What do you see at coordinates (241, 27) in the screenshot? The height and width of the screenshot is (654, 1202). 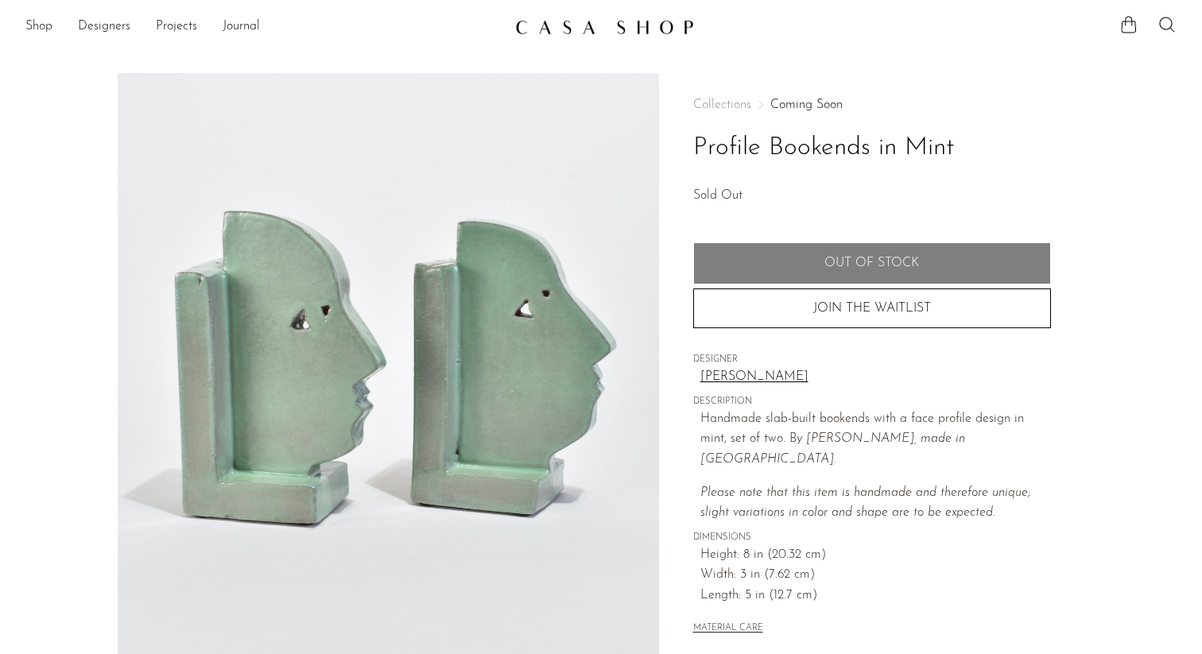 I see `a: Journal` at bounding box center [241, 27].